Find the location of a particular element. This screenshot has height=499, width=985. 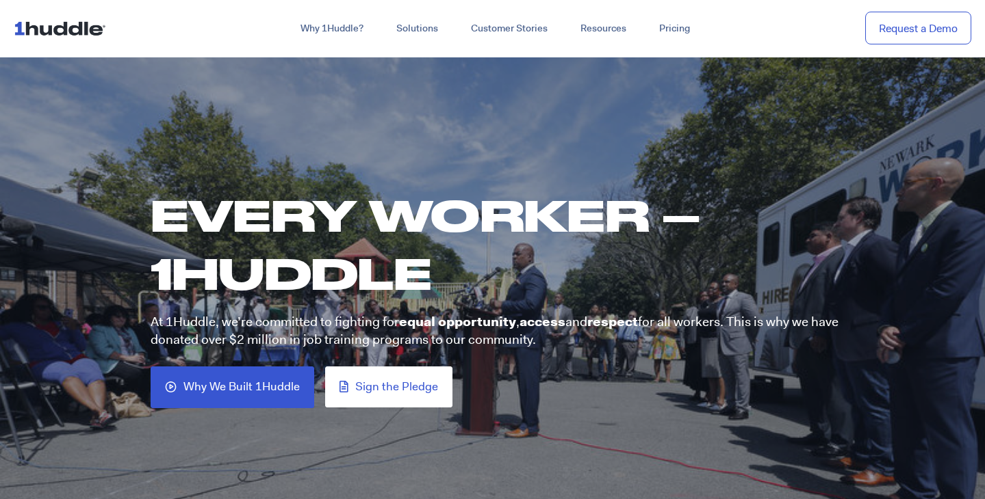

span: Sign the Pledge is located at coordinates (396, 387).